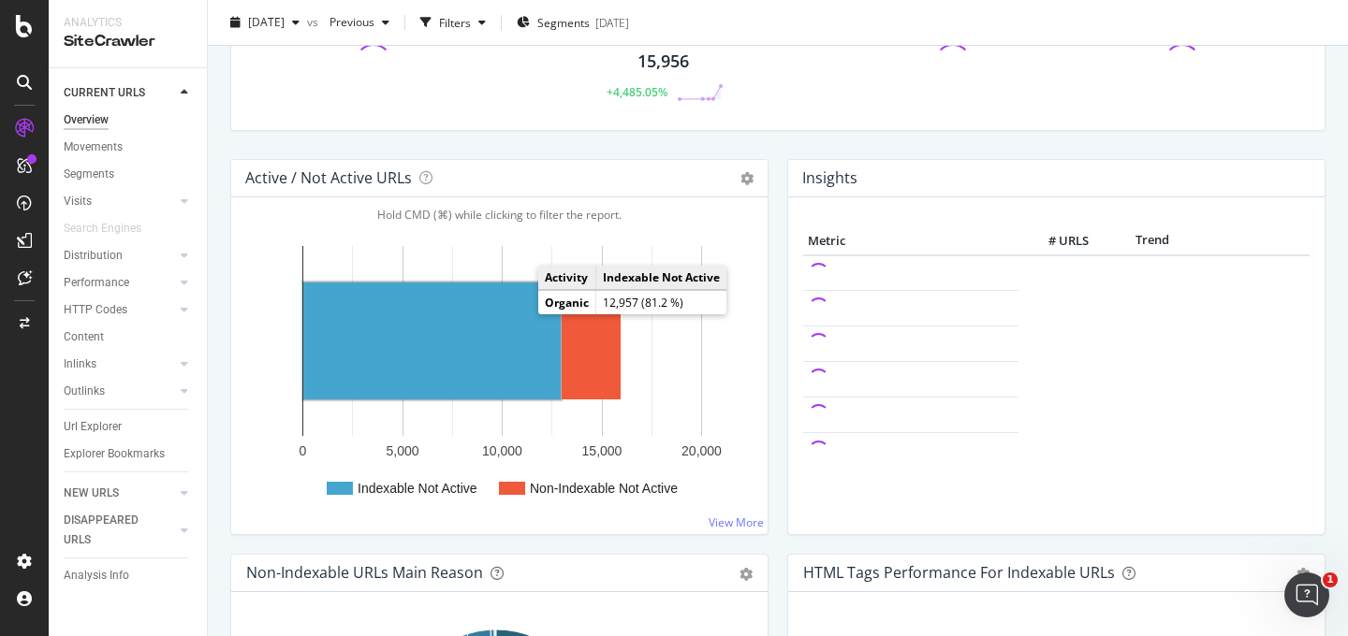  Describe the element at coordinates (119, 201) in the screenshot. I see `a: Visits` at that location.